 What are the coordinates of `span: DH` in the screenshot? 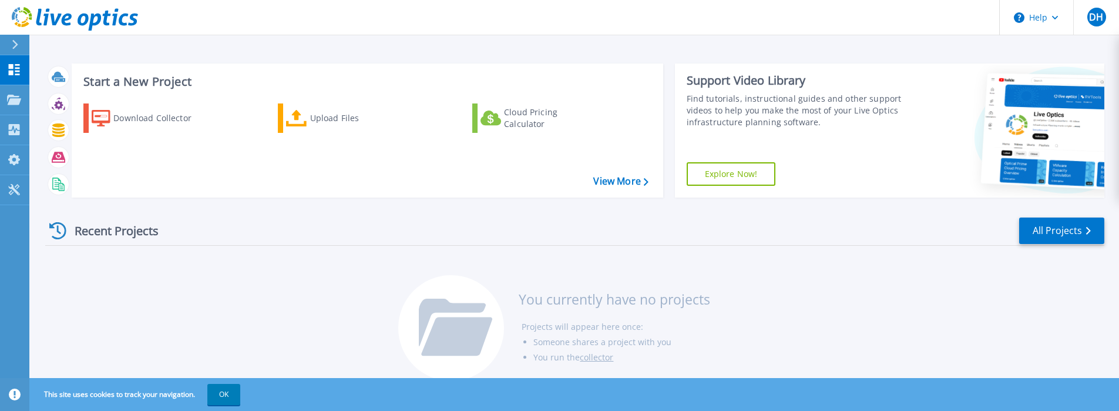 It's located at (1096, 17).